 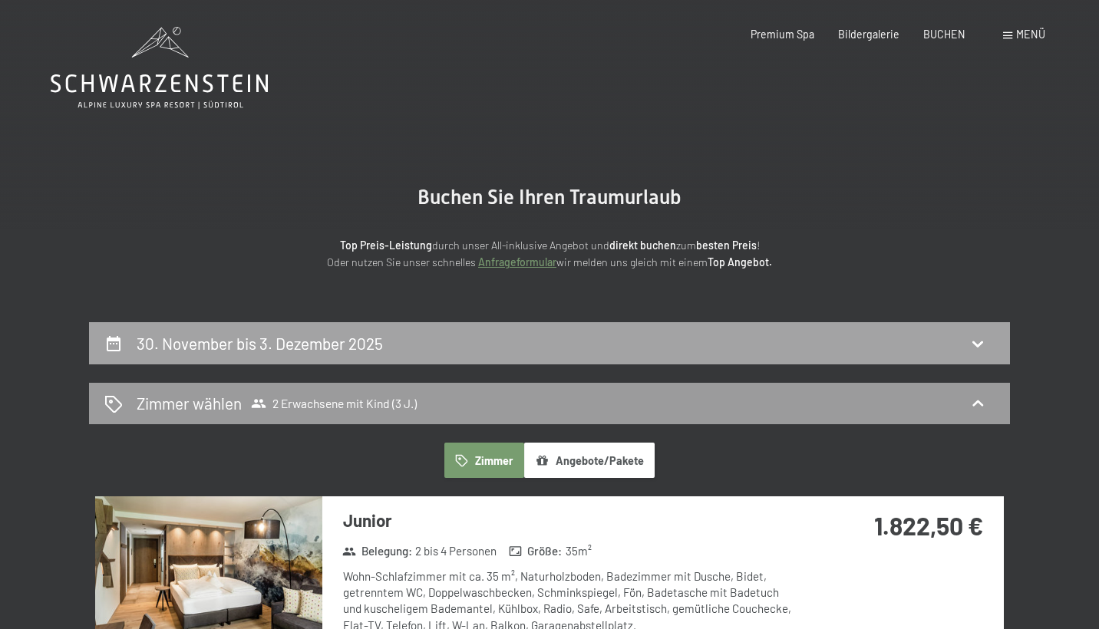 I want to click on a: Premium Spa, so click(x=782, y=34).